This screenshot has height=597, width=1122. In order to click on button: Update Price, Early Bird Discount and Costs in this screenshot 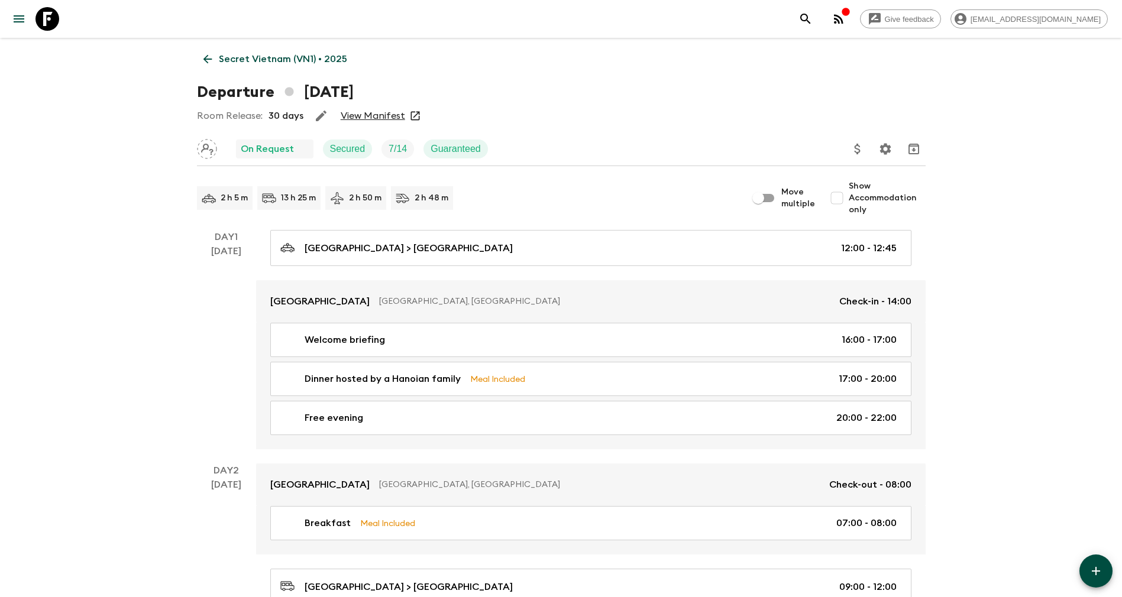, I will do `click(858, 149)`.